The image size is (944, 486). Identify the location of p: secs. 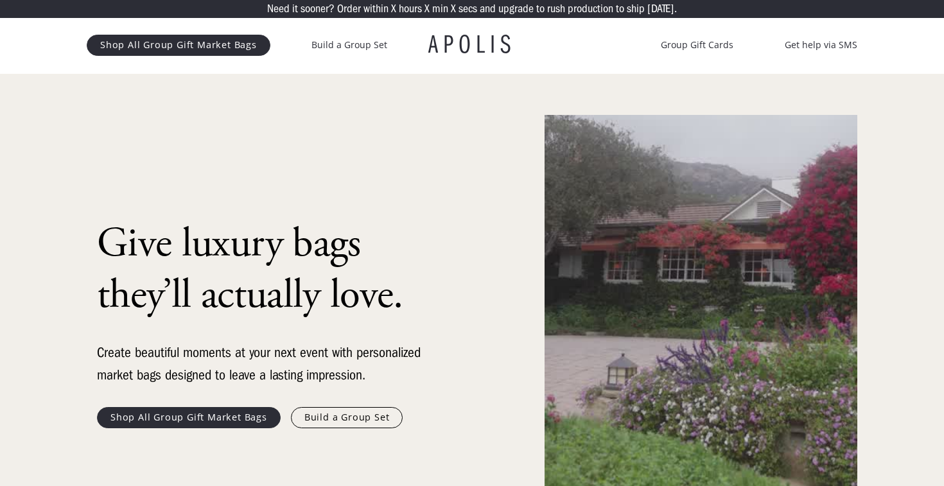
(467, 9).